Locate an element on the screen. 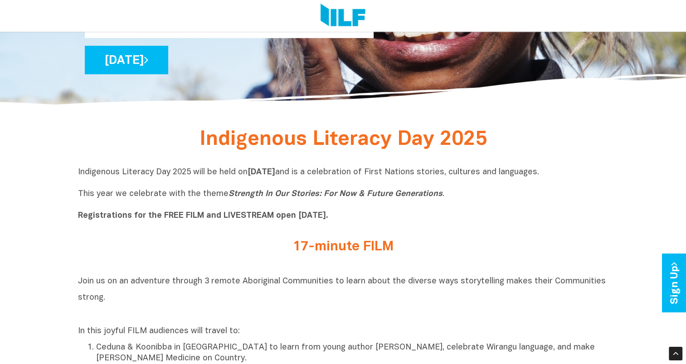 The width and height of the screenshot is (686, 364). span: Indigenous Literacy Day 2025 is located at coordinates (343, 140).